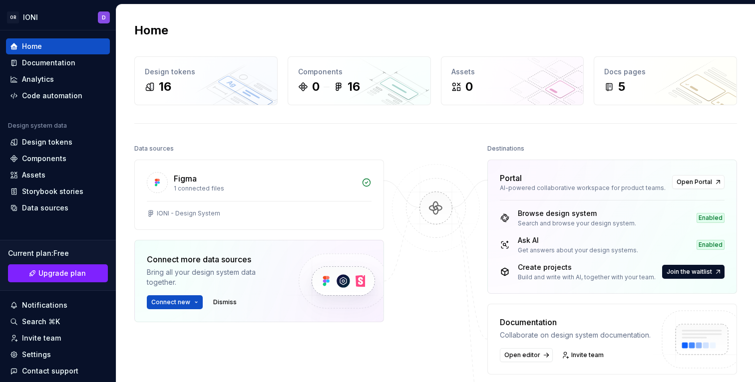 This screenshot has width=755, height=382. Describe the element at coordinates (526, 355) in the screenshot. I see `a: Open editor` at that location.